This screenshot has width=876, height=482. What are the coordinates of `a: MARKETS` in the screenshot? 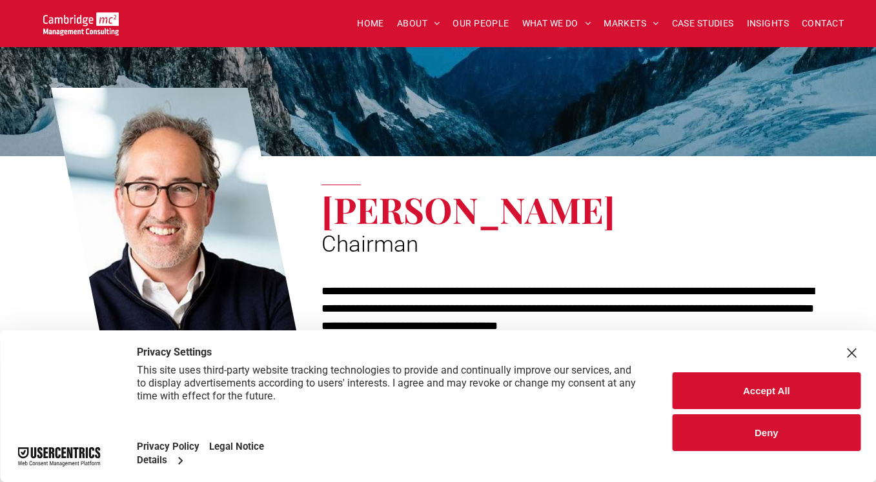 It's located at (630, 23).